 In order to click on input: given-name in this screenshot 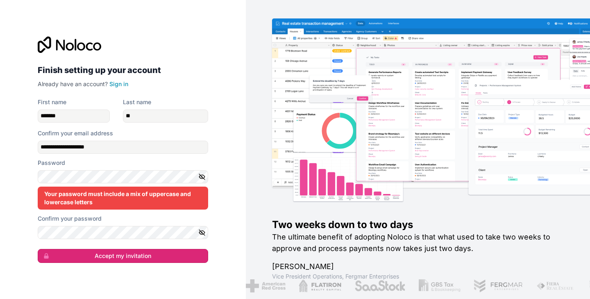, I will do `click(74, 116)`.